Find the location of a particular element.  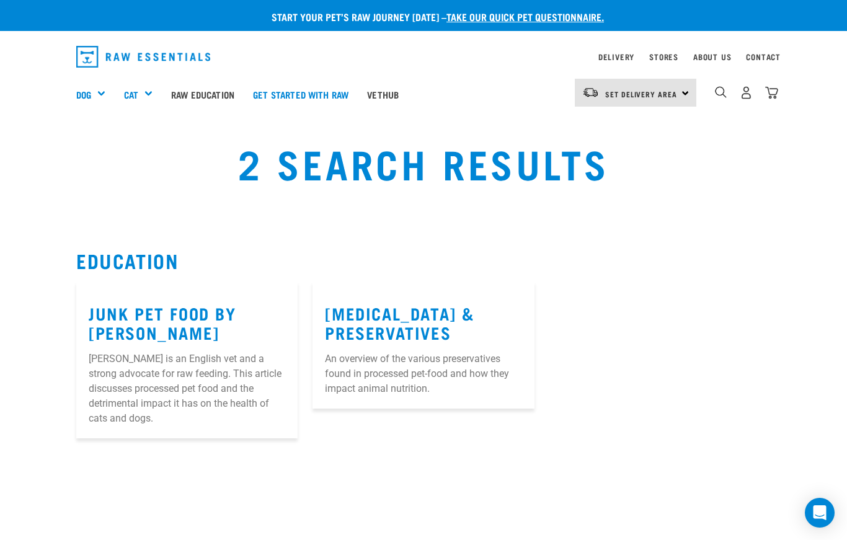

a: Cat is located at coordinates (131, 94).